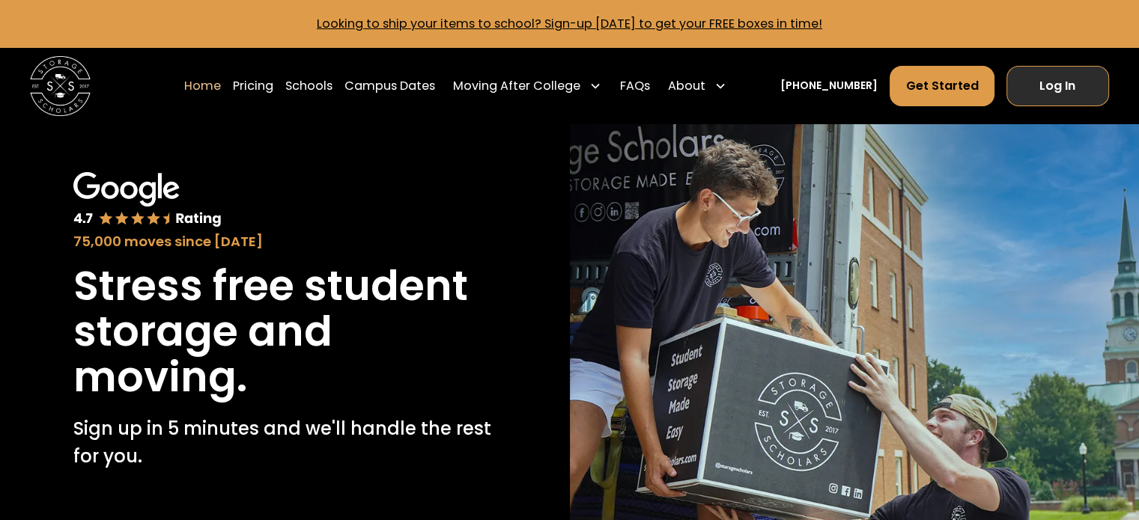 This screenshot has height=520, width=1139. Describe the element at coordinates (253, 86) in the screenshot. I see `a: Pricing` at that location.